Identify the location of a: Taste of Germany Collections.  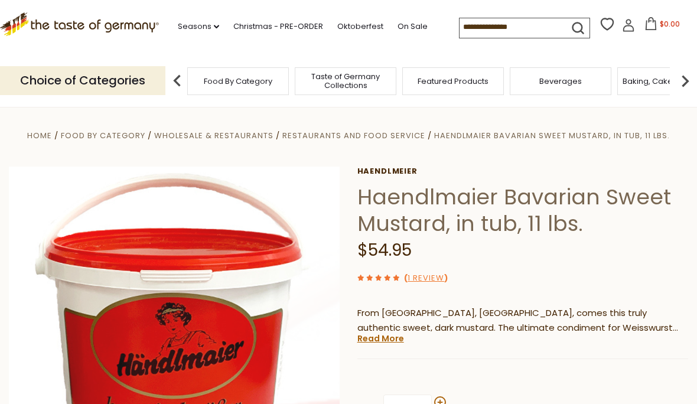
(345, 81).